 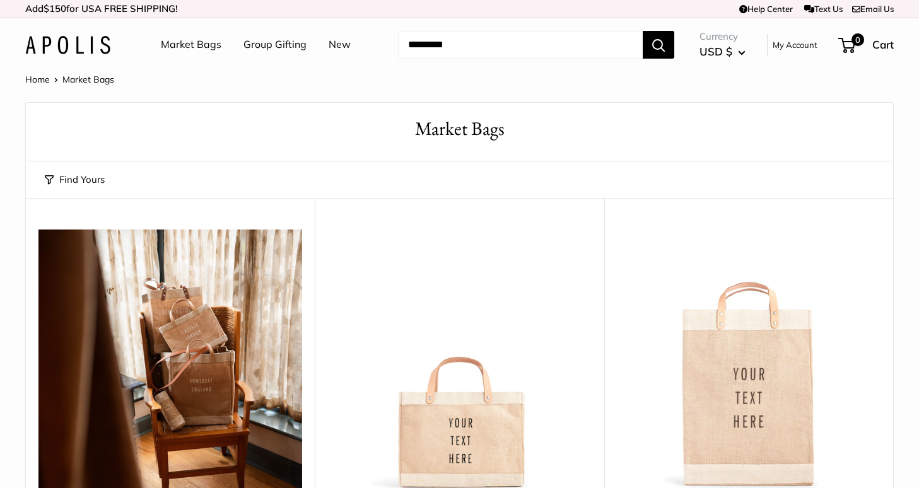 What do you see at coordinates (37, 79) in the screenshot?
I see `a: Home` at bounding box center [37, 79].